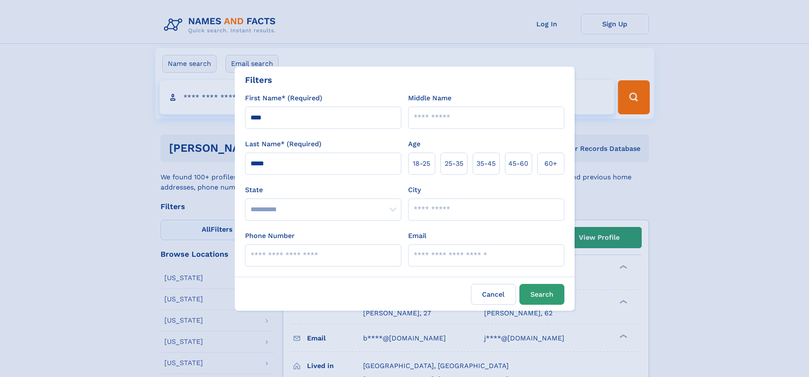 The width and height of the screenshot is (809, 377). I want to click on span: 35‑45, so click(486, 163).